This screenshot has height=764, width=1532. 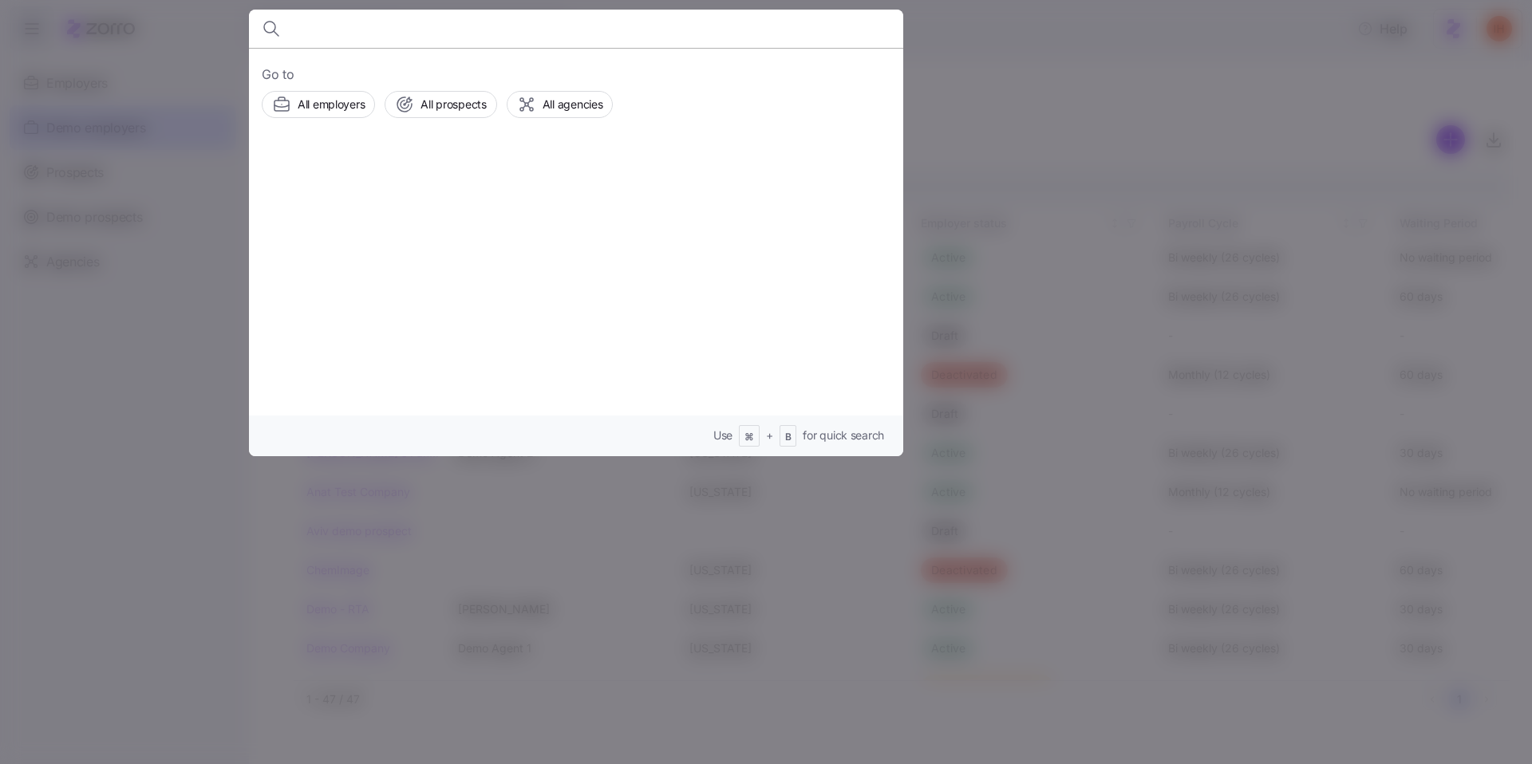 What do you see at coordinates (788, 437) in the screenshot?
I see `span: B` at bounding box center [788, 437].